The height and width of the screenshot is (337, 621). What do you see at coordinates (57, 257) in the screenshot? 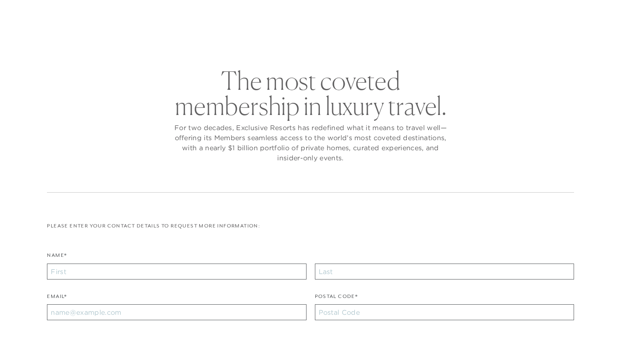
I see `label: Name*` at bounding box center [57, 257].